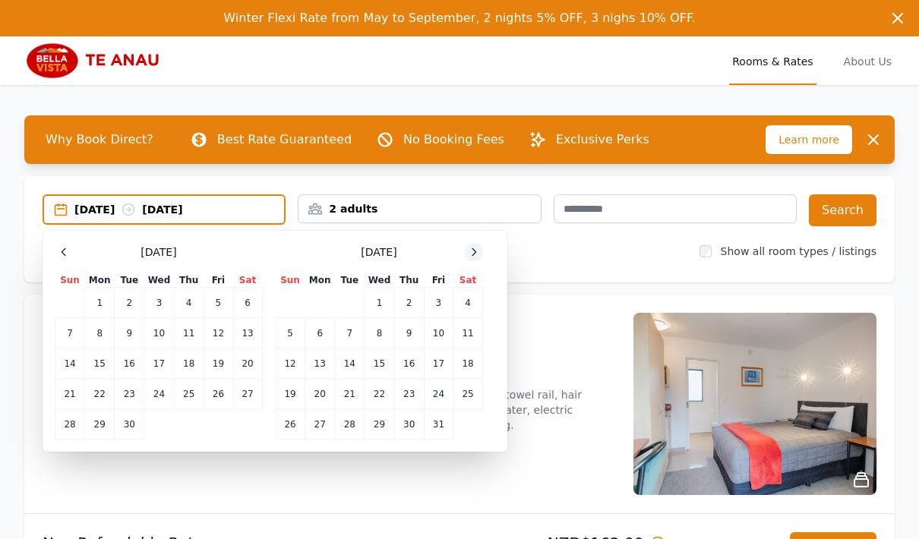 This screenshot has width=919, height=539. What do you see at coordinates (419, 209) in the screenshot?
I see `div: 2 adults` at bounding box center [419, 209].